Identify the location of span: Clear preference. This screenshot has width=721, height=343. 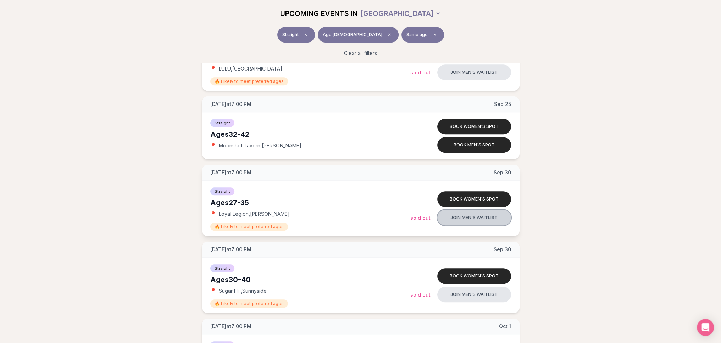
(435, 35).